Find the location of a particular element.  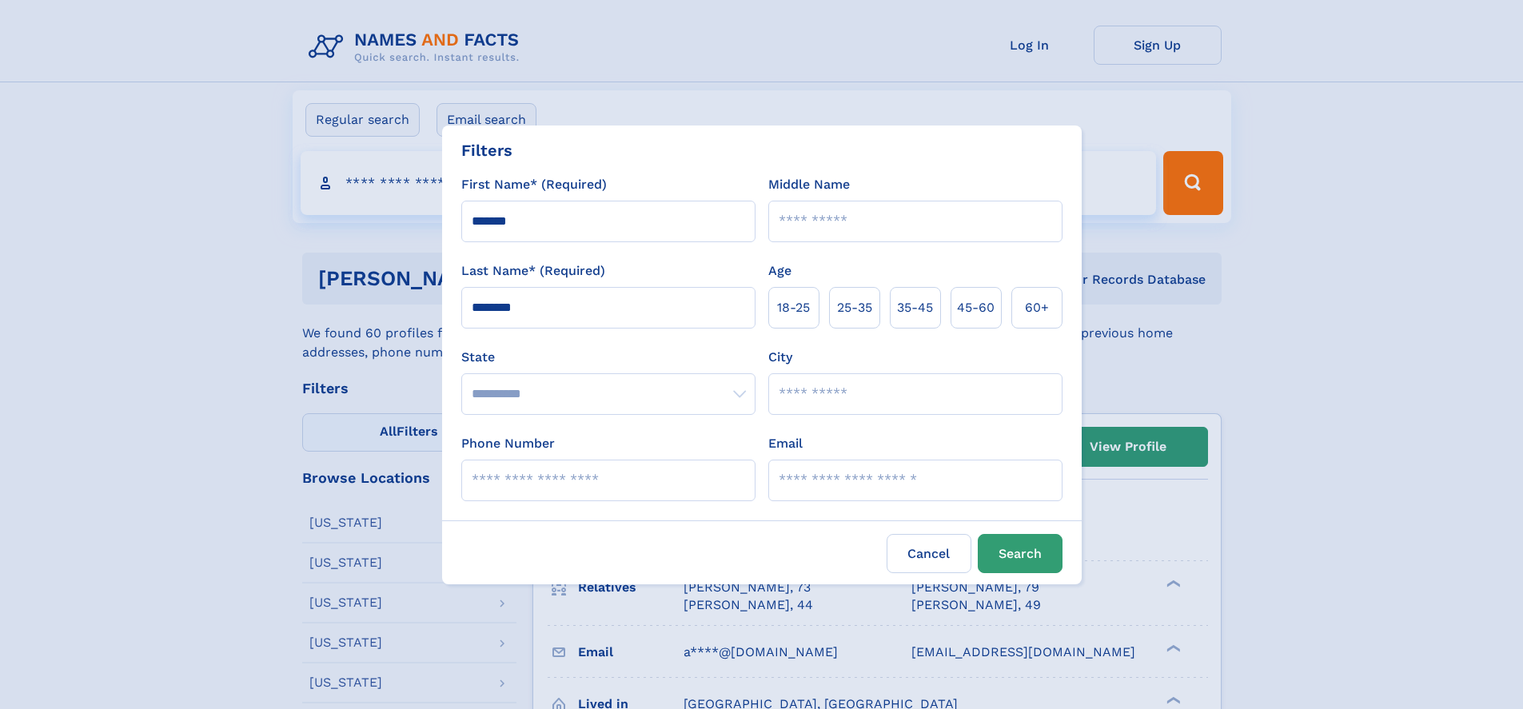

label: Phone Number is located at coordinates (508, 444).